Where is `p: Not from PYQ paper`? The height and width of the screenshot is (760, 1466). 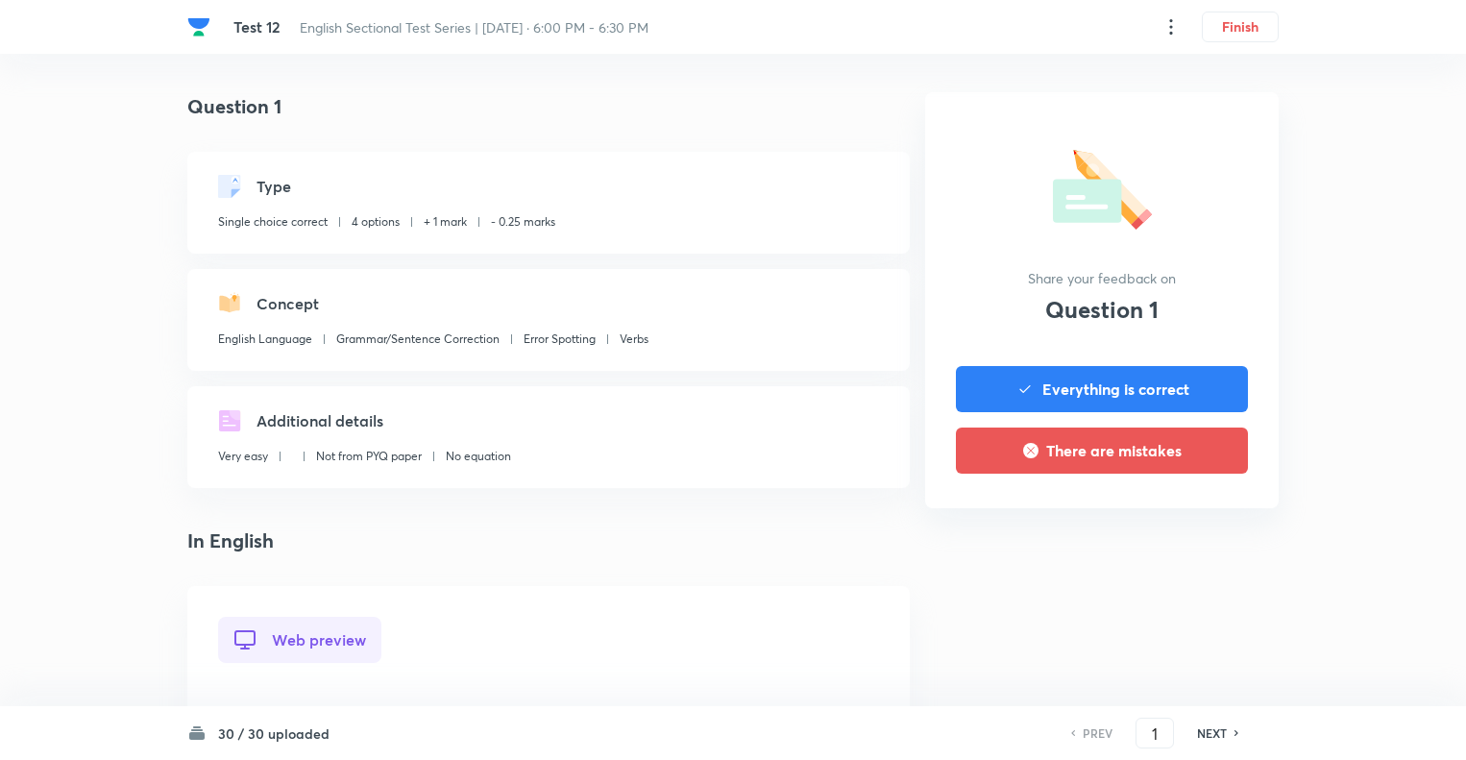
p: Not from PYQ paper is located at coordinates (369, 456).